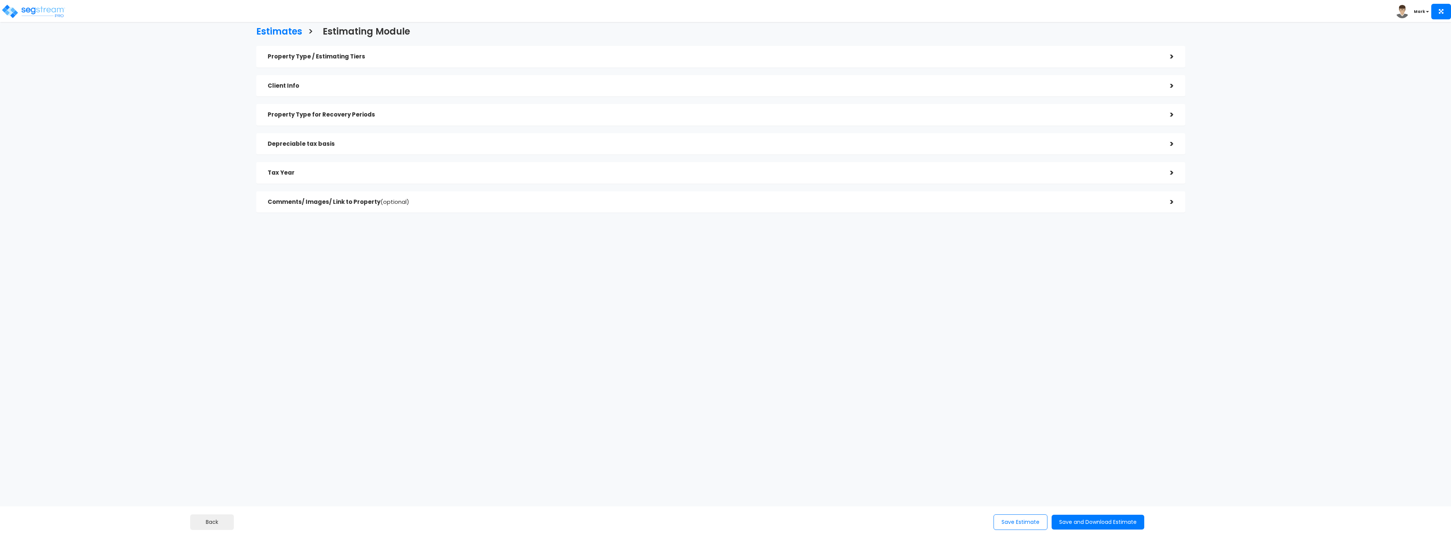 This screenshot has height=536, width=1451. What do you see at coordinates (713, 57) in the screenshot?
I see `h5: Property Type / Estimating Tiers` at bounding box center [713, 57].